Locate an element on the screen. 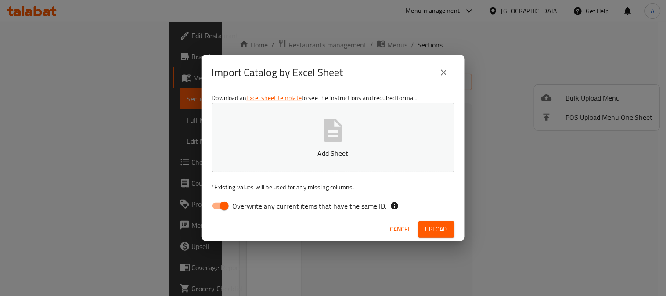  p: Add Sheet is located at coordinates (333, 153).